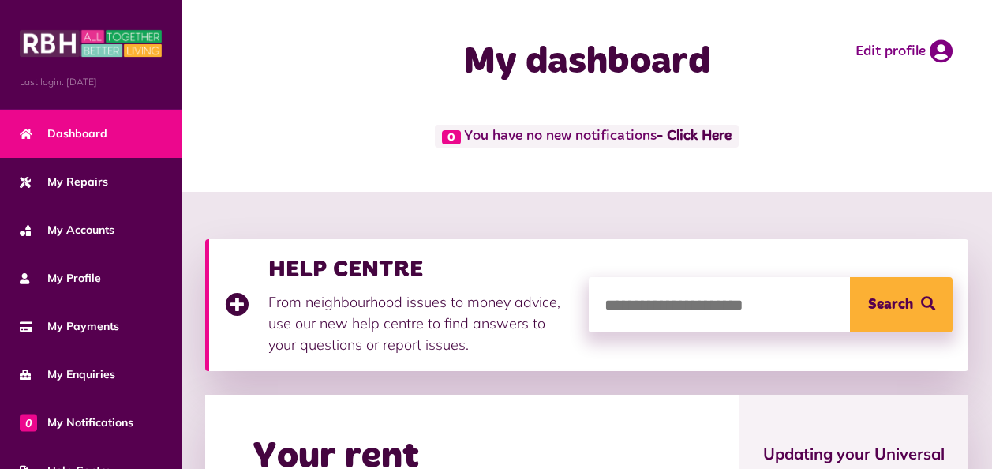 This screenshot has width=992, height=469. I want to click on span: My Accounts, so click(67, 230).